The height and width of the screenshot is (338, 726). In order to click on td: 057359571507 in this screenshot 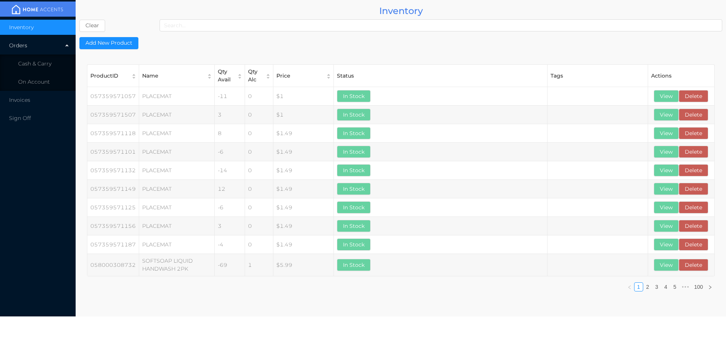, I will do `click(113, 115)`.